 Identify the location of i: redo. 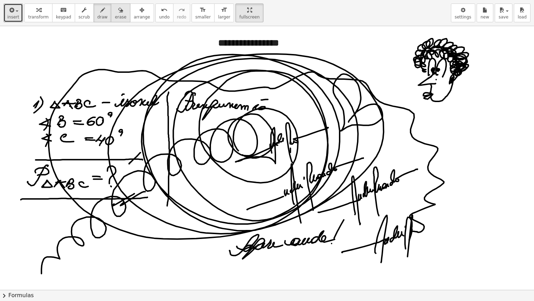
(182, 10).